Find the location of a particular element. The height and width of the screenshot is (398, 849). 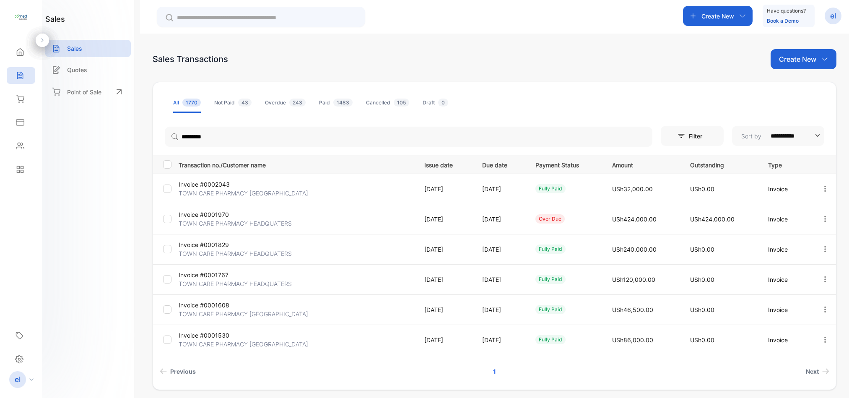

p: Invoice #0001829 is located at coordinates (218, 244).